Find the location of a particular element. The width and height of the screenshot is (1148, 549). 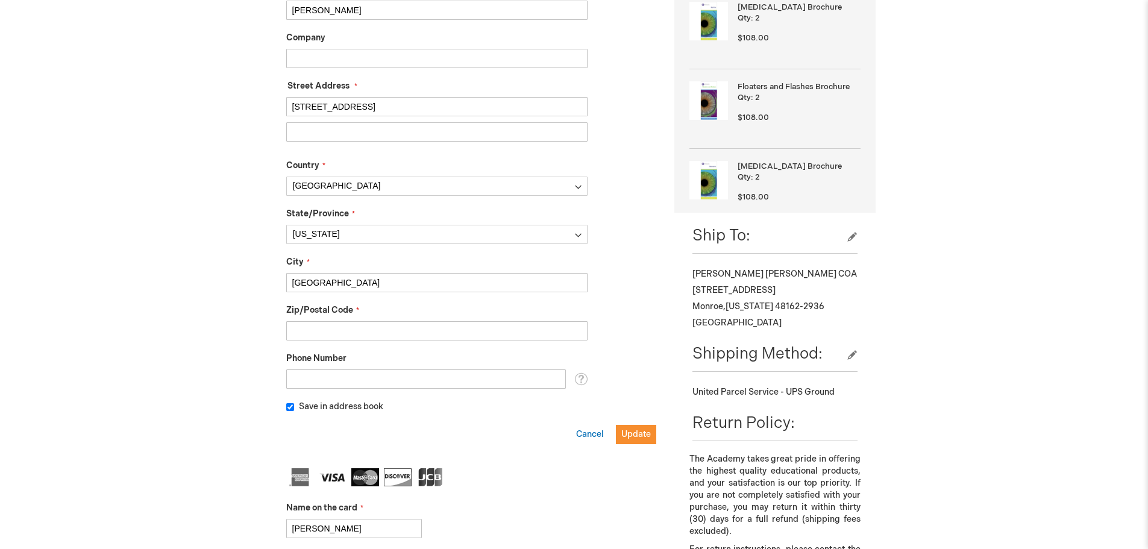

span: Name on the card is located at coordinates (322, 507).